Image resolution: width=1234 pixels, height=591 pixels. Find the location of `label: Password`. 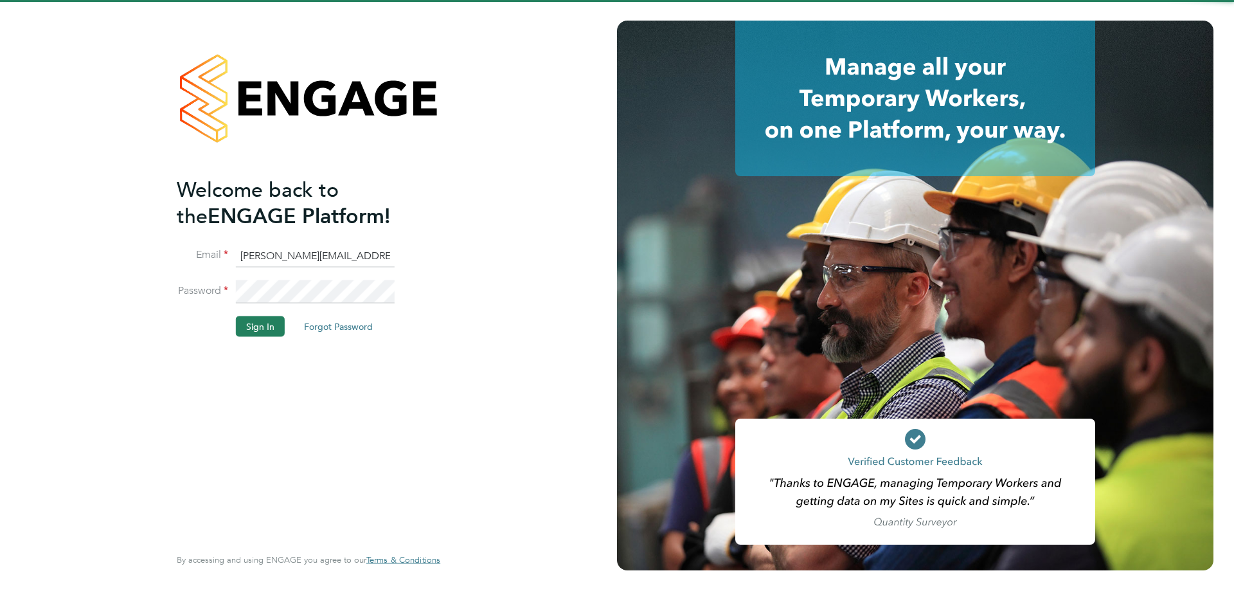

label: Password is located at coordinates (202, 291).